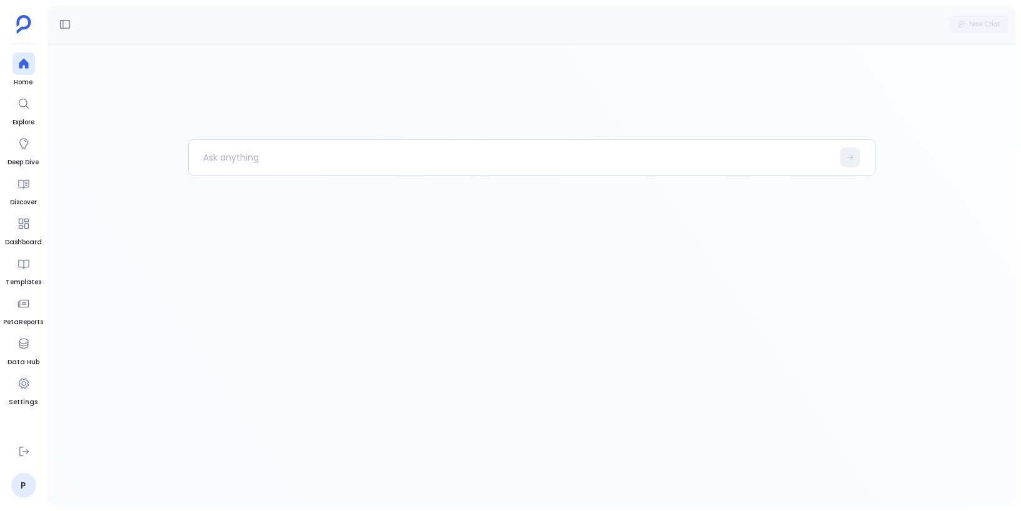  I want to click on span: Templates, so click(23, 283).